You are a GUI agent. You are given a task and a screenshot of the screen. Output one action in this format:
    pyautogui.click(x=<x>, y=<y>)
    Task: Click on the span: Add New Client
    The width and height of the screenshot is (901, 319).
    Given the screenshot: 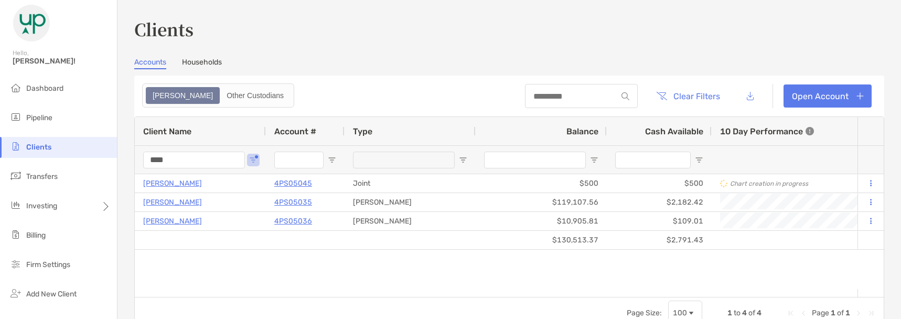 What is the action you would take?
    pyautogui.click(x=51, y=294)
    